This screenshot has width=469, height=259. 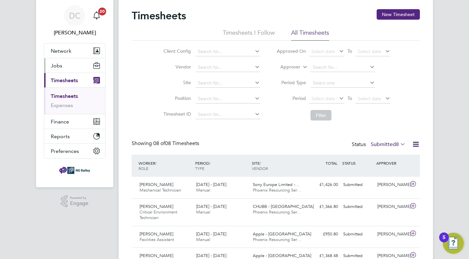 What do you see at coordinates (102, 11) in the screenshot?
I see `span: 20` at bounding box center [102, 11].